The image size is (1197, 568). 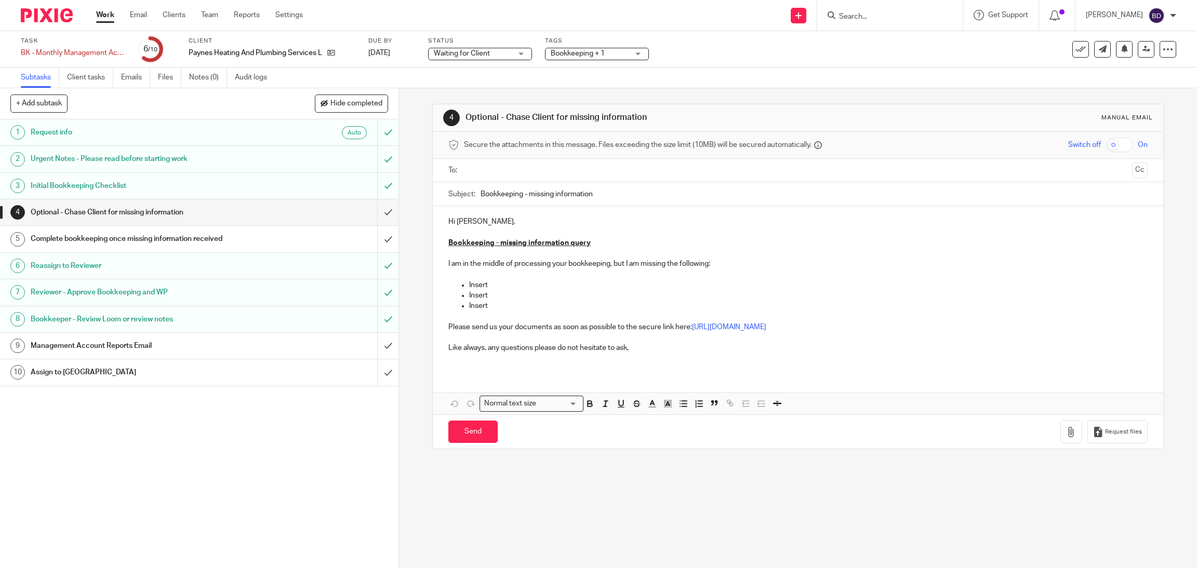 What do you see at coordinates (138, 15) in the screenshot?
I see `a: Email` at bounding box center [138, 15].